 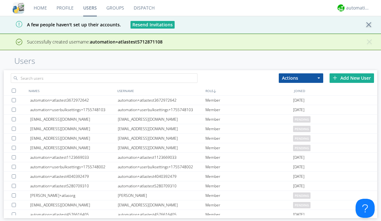 I want to click on button: Actions, so click(x=301, y=78).